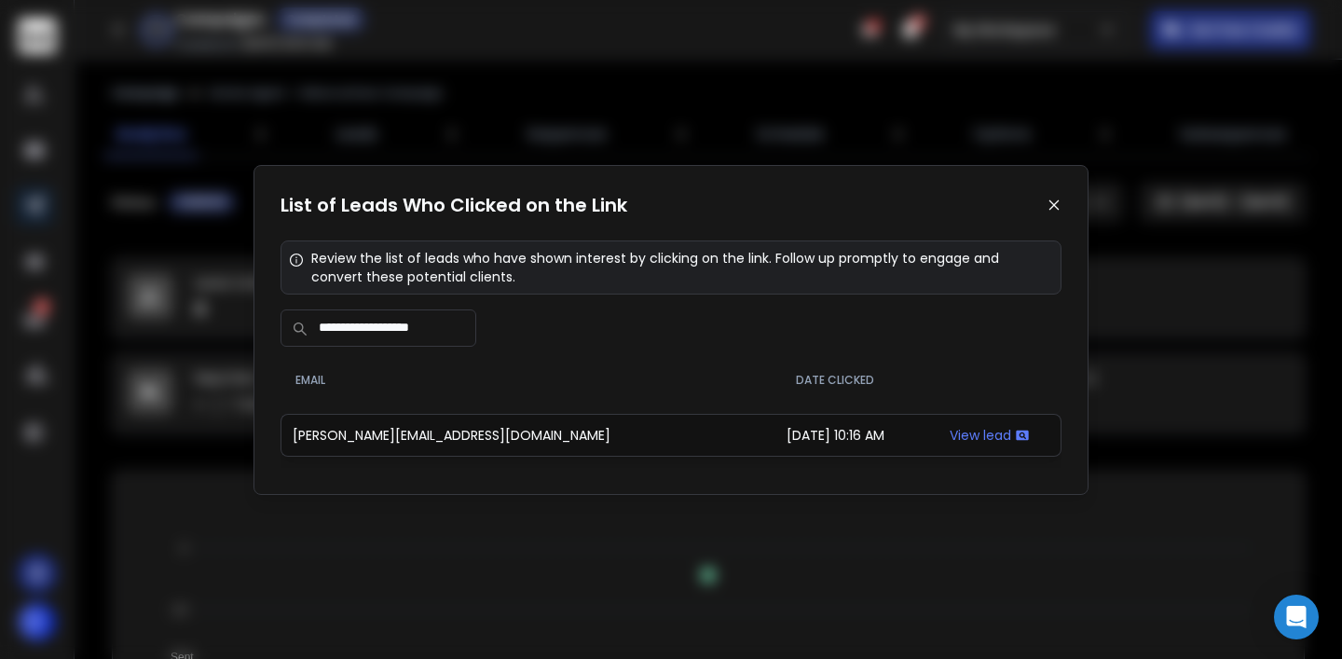 This screenshot has height=659, width=1342. What do you see at coordinates (454, 205) in the screenshot?
I see `h1: List of Leads Who Clicked on the Link` at bounding box center [454, 205].